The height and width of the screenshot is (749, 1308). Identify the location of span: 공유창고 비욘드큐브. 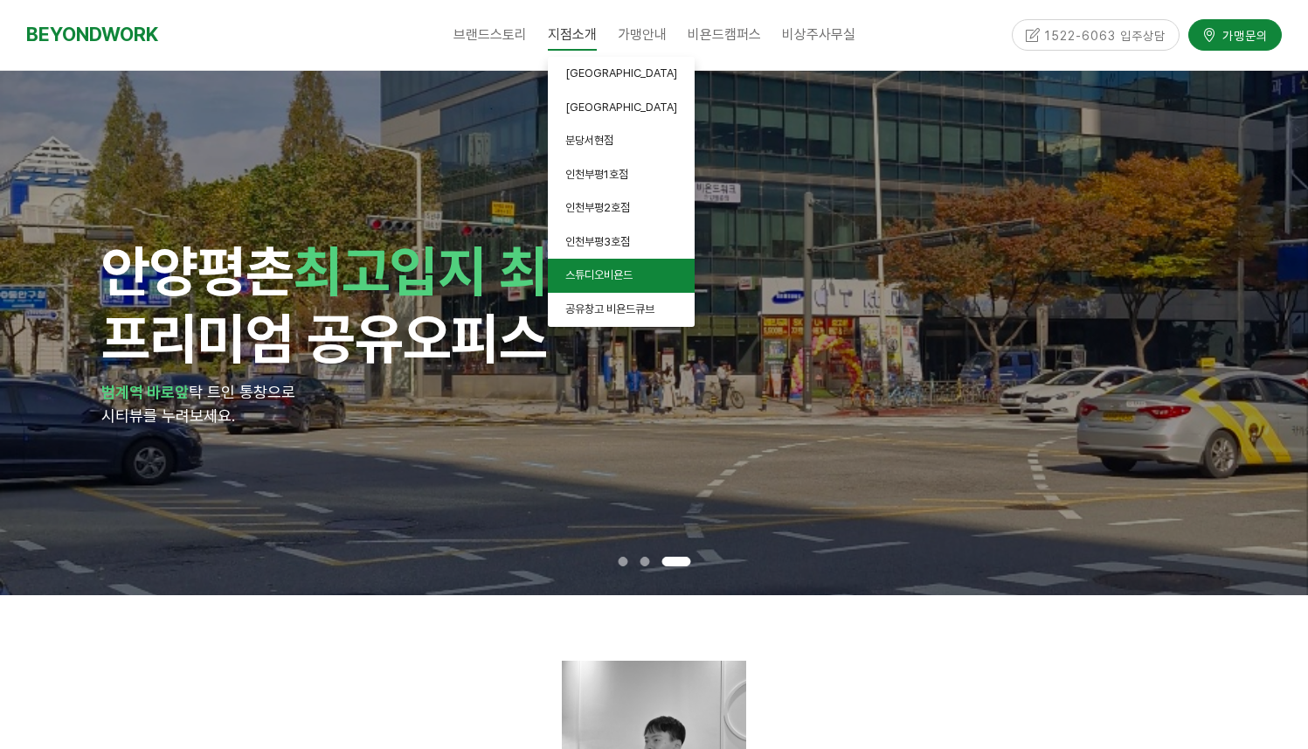
(610, 309).